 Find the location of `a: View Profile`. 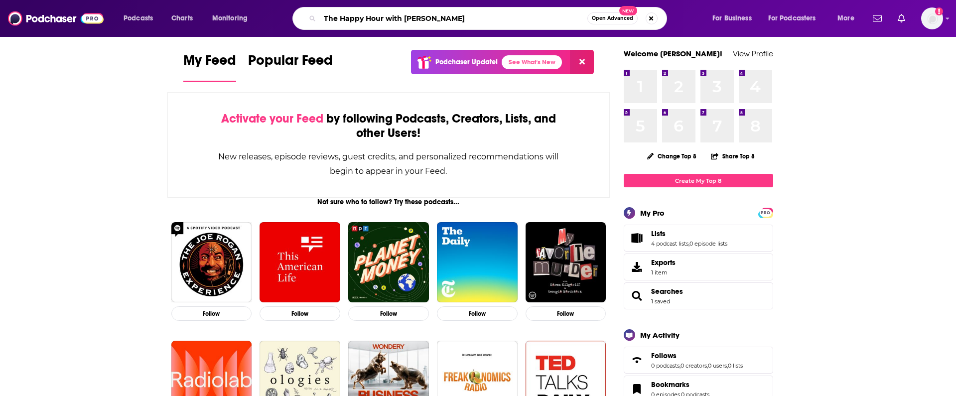

a: View Profile is located at coordinates (752, 53).